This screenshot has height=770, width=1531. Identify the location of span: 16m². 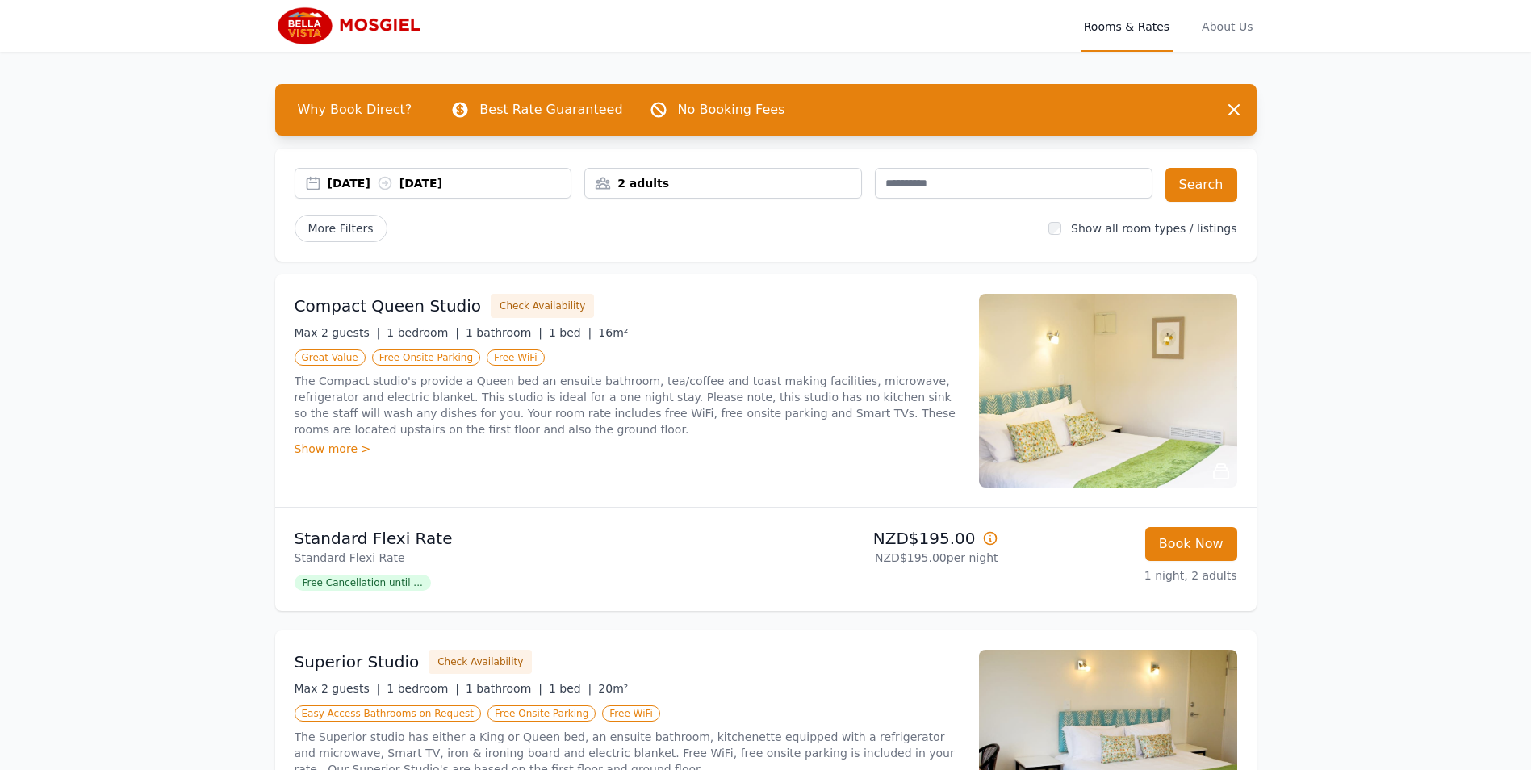
(613, 333).